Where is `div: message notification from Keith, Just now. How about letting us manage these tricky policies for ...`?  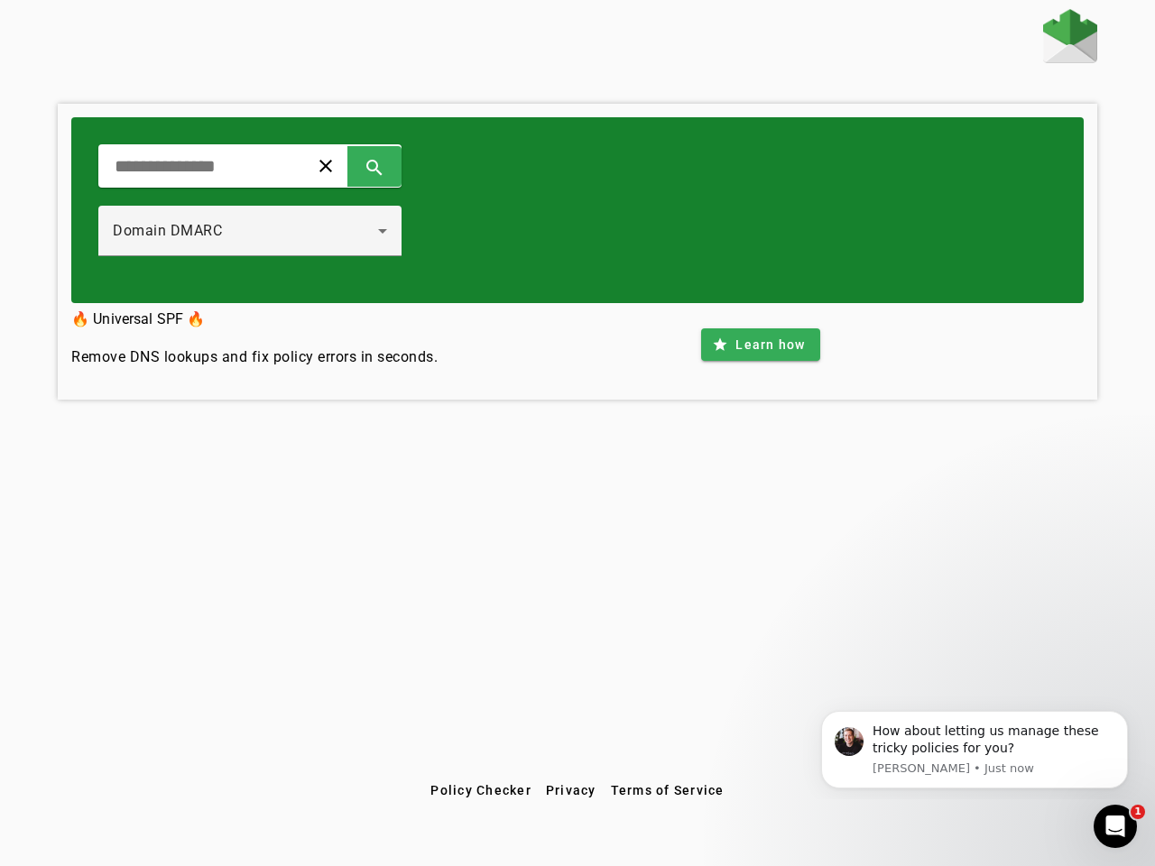 div: message notification from Keith, Just now. How about letting us manage these tricky policies for ... is located at coordinates (180, 55).